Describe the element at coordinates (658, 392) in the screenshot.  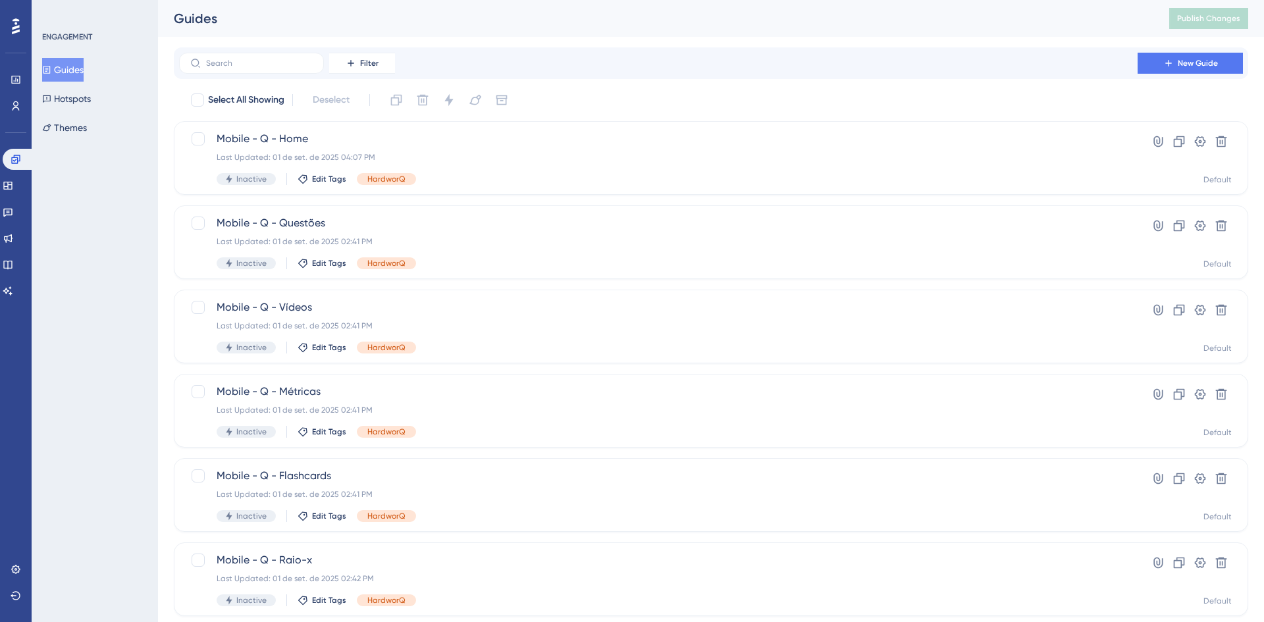
I see `span: Mobile - Q - Métricas` at that location.